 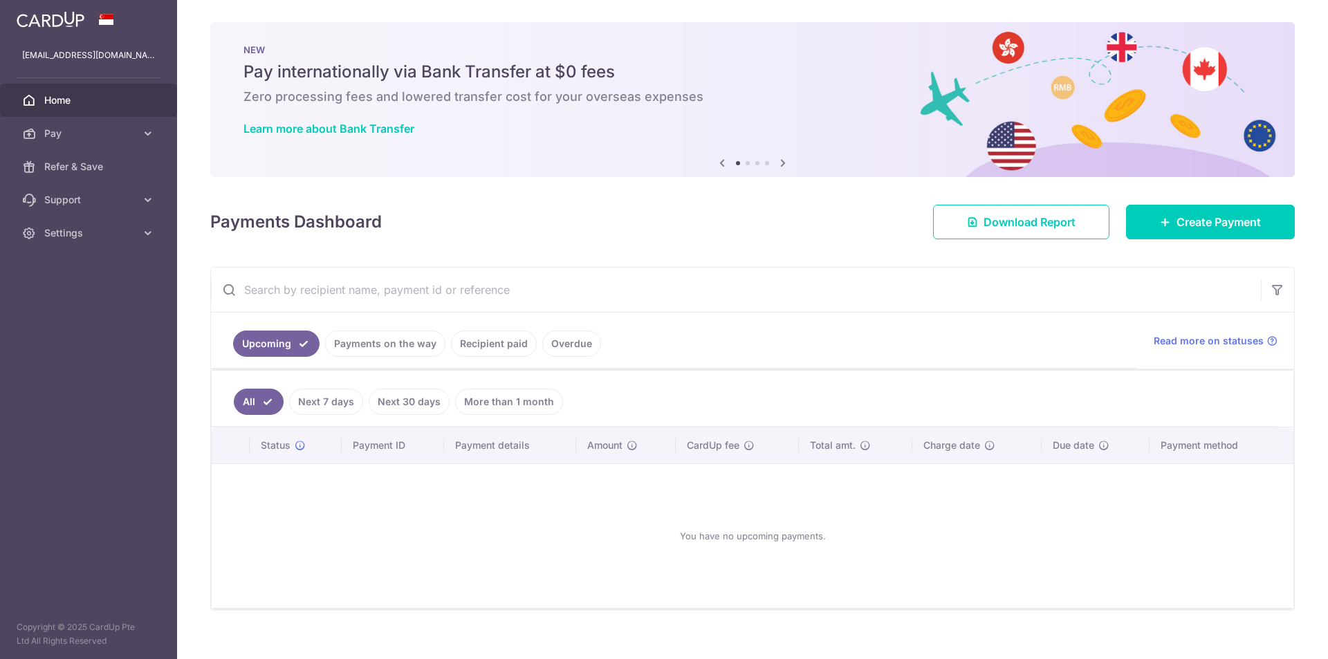 What do you see at coordinates (1073, 445) in the screenshot?
I see `span: Due date` at bounding box center [1073, 445].